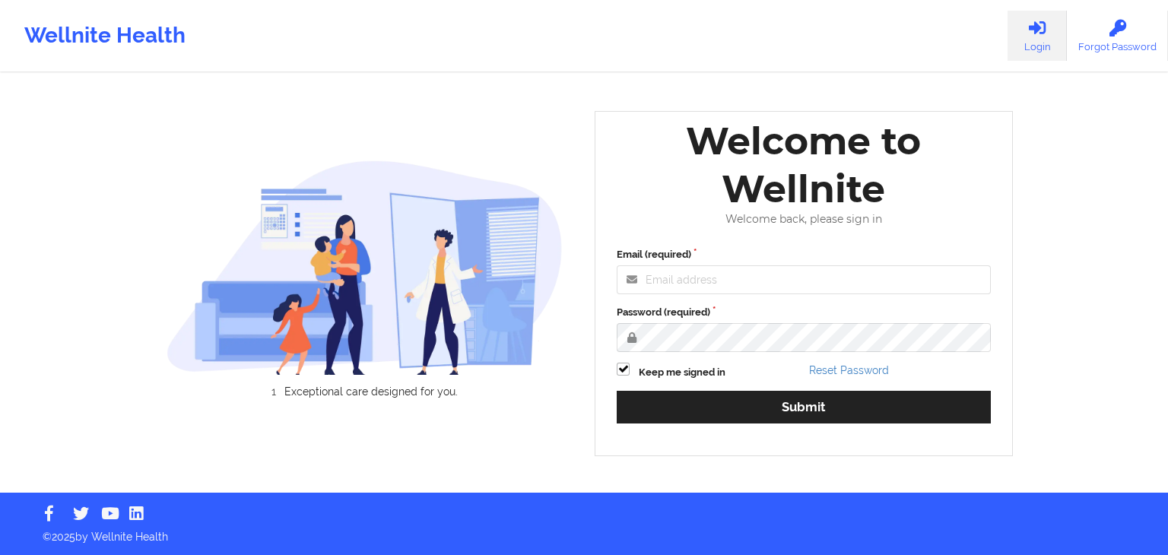  I want to click on img: wellnite-auth-hero_200.c722682e.png, so click(365, 267).